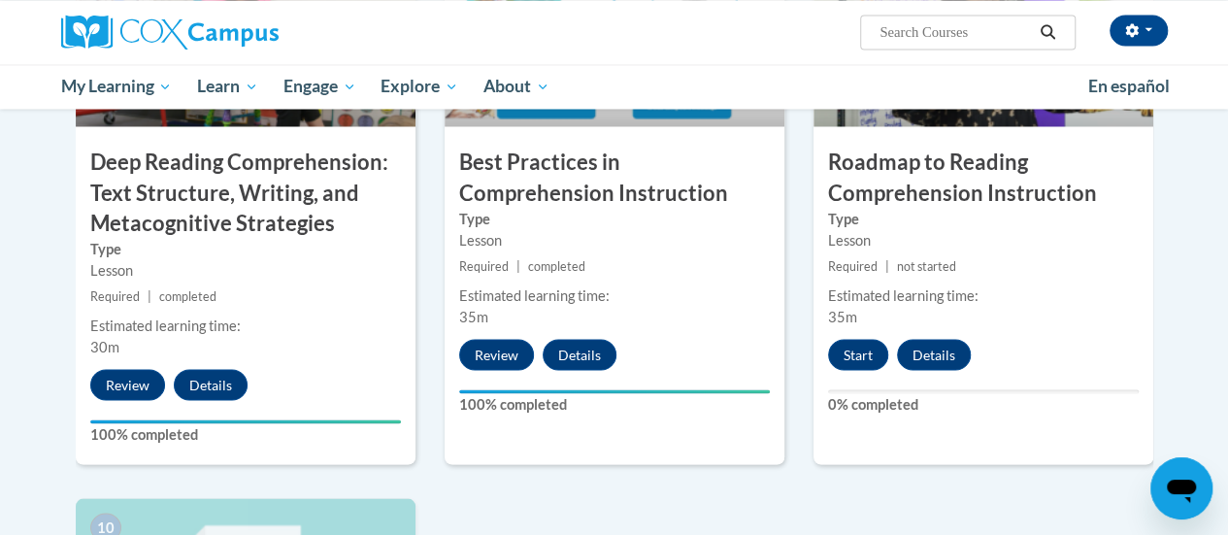  Describe the element at coordinates (227, 86) in the screenshot. I see `a: Learn` at that location.